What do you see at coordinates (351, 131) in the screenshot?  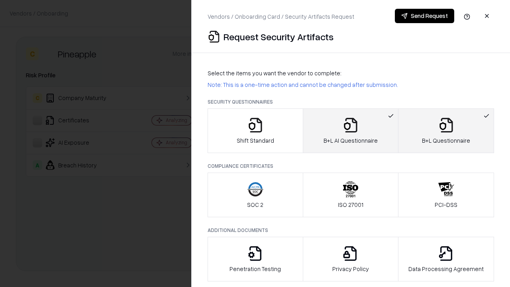 I see `button: B+L AI Questionnaire` at bounding box center [351, 131].